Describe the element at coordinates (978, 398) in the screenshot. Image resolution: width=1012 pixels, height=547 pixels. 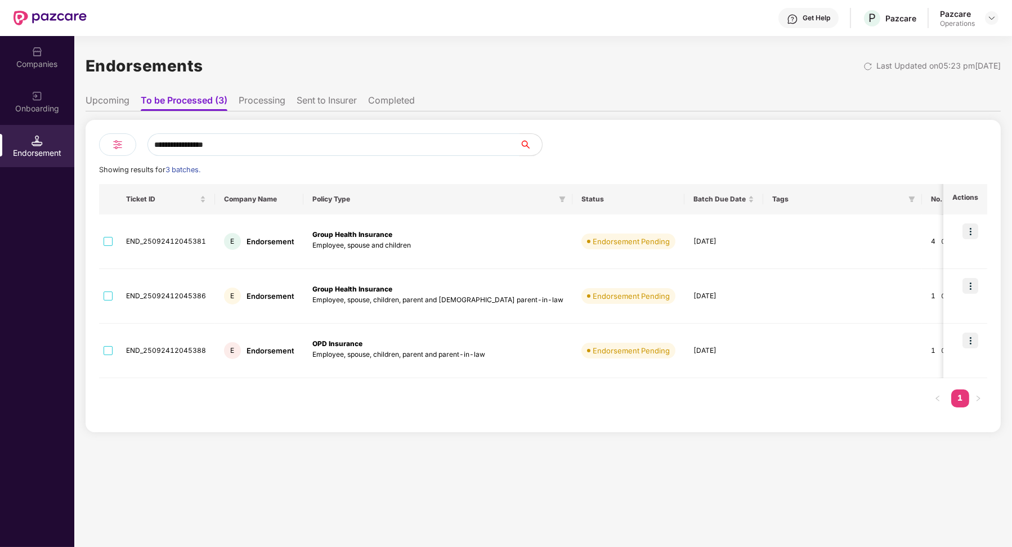
I see `button: right` at that location.